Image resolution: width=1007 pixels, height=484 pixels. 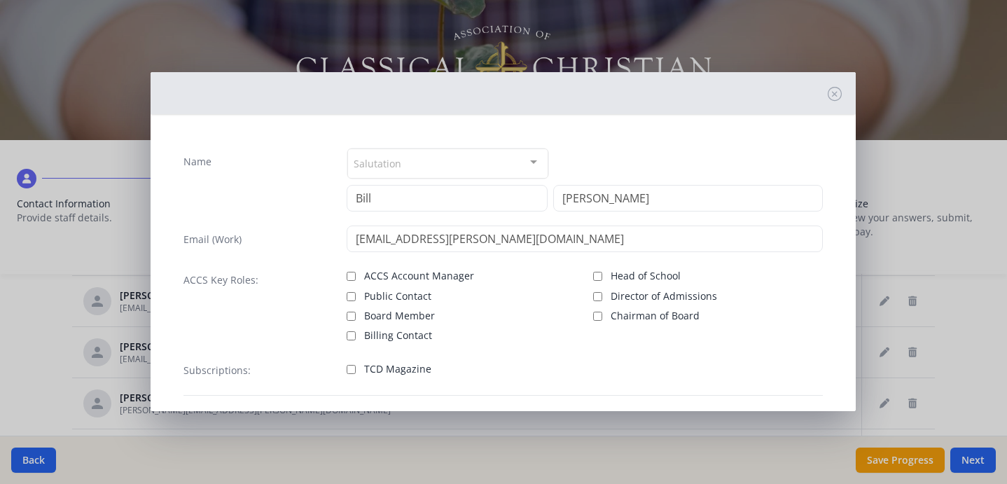 I want to click on input: Director of Admissions, so click(x=597, y=296).